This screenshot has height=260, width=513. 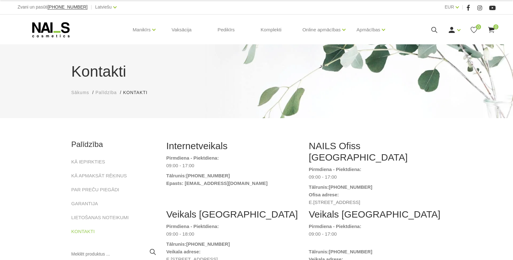 What do you see at coordinates (226, 30) in the screenshot?
I see `a: Pedikīrs` at bounding box center [226, 30].